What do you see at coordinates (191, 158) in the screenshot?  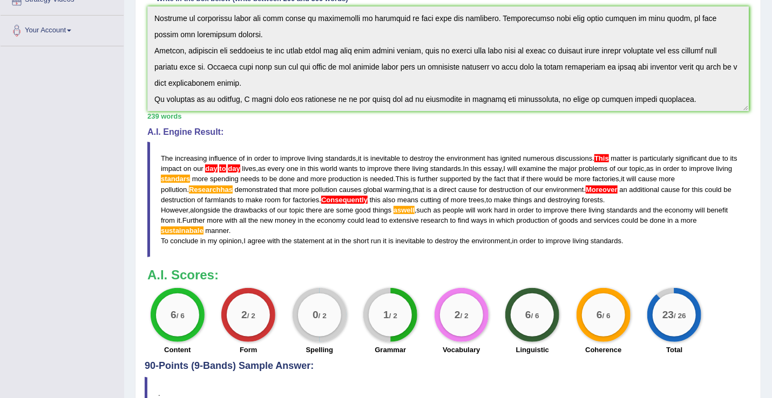 I see `span: increasing` at bounding box center [191, 158].